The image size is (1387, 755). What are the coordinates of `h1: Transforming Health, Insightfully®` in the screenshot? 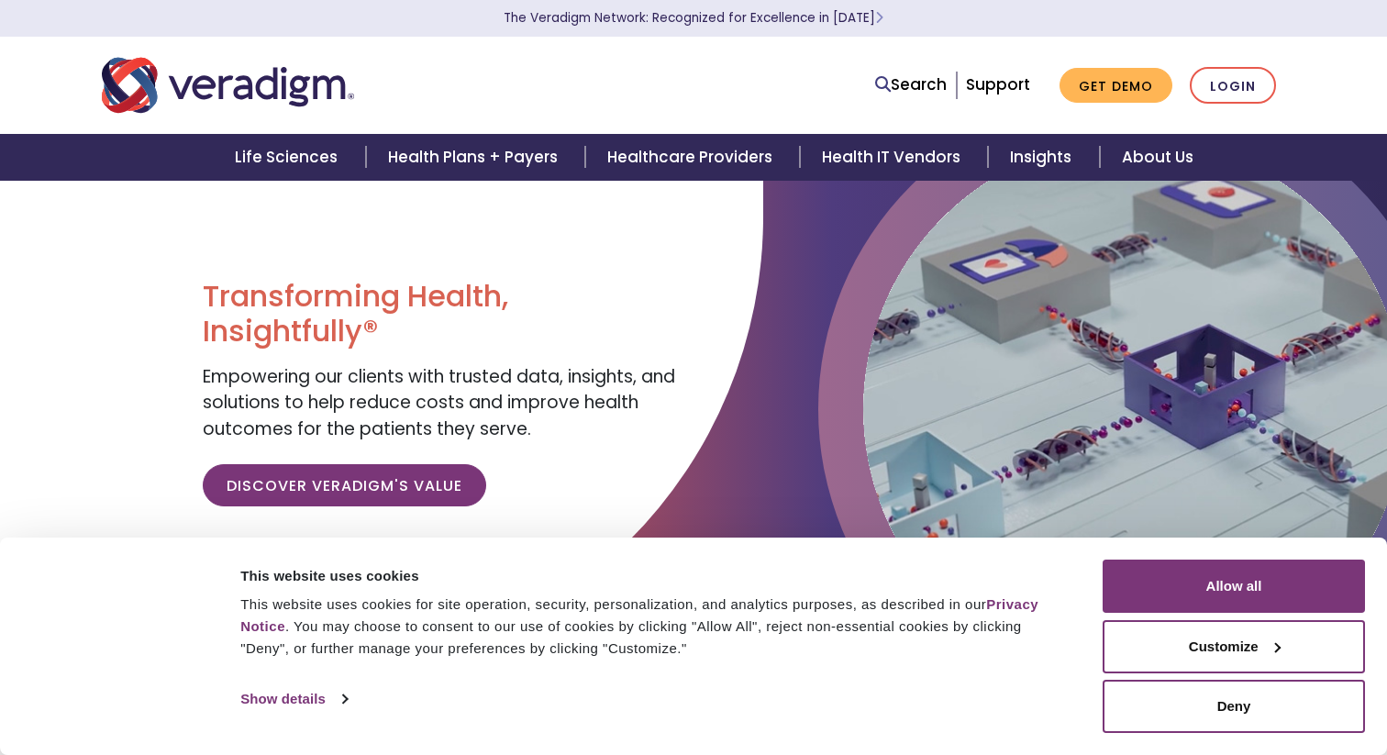 It's located at (441, 314).